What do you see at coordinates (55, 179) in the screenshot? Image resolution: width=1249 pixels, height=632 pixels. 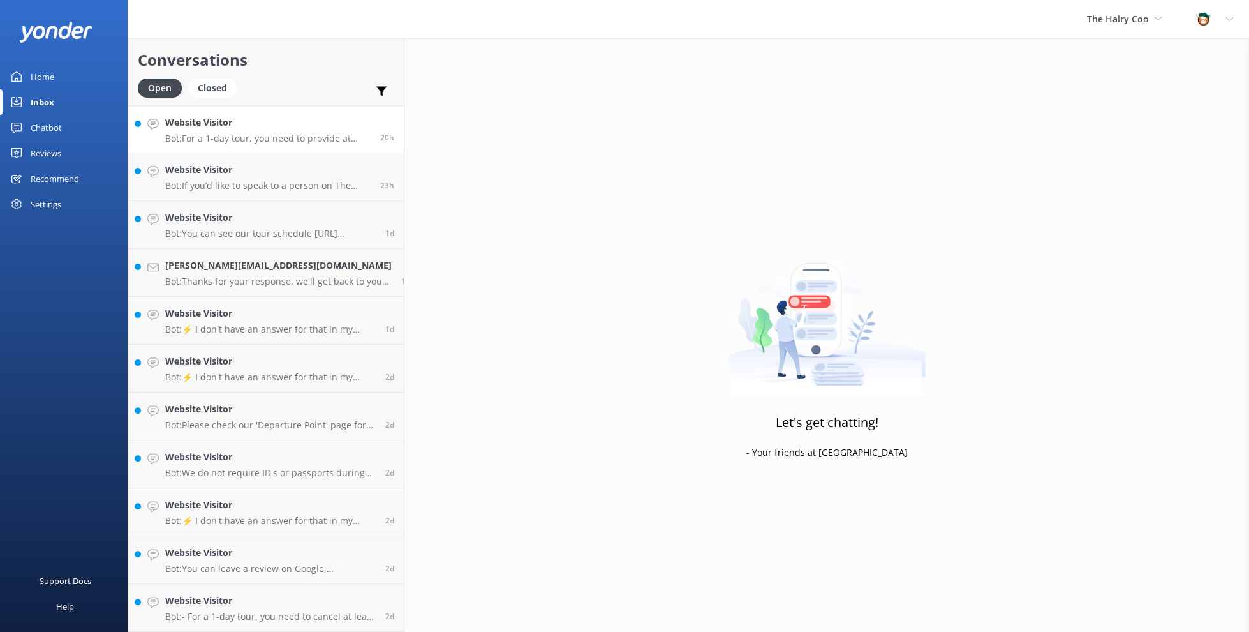 I see `div: Recommend` at bounding box center [55, 179].